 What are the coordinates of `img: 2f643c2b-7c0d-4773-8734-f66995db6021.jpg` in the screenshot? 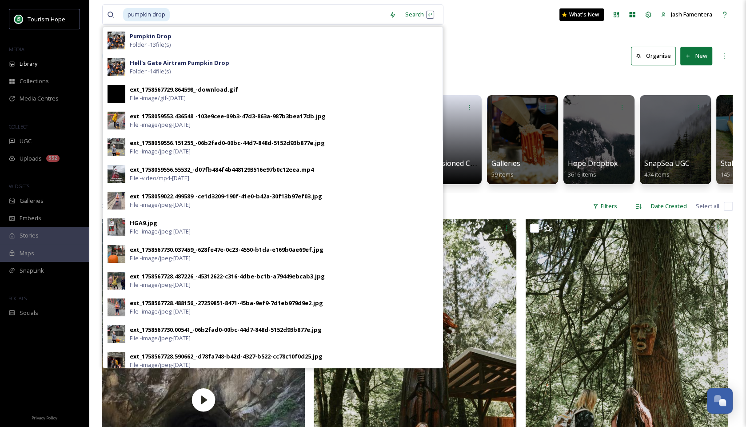 It's located at (116, 147).